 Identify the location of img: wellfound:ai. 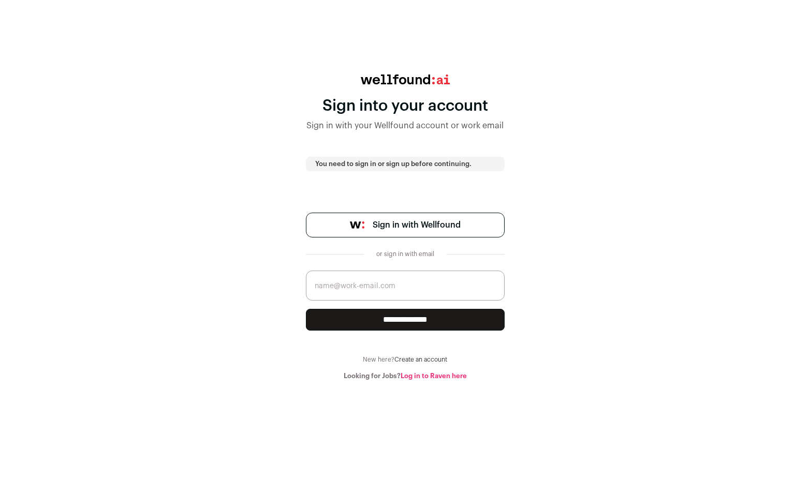
(405, 79).